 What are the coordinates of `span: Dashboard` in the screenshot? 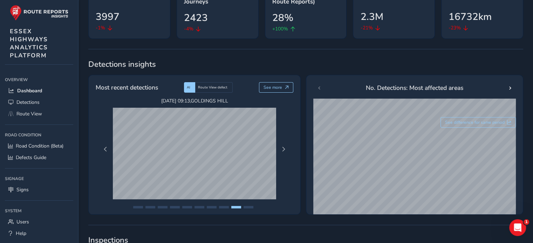 It's located at (29, 91).